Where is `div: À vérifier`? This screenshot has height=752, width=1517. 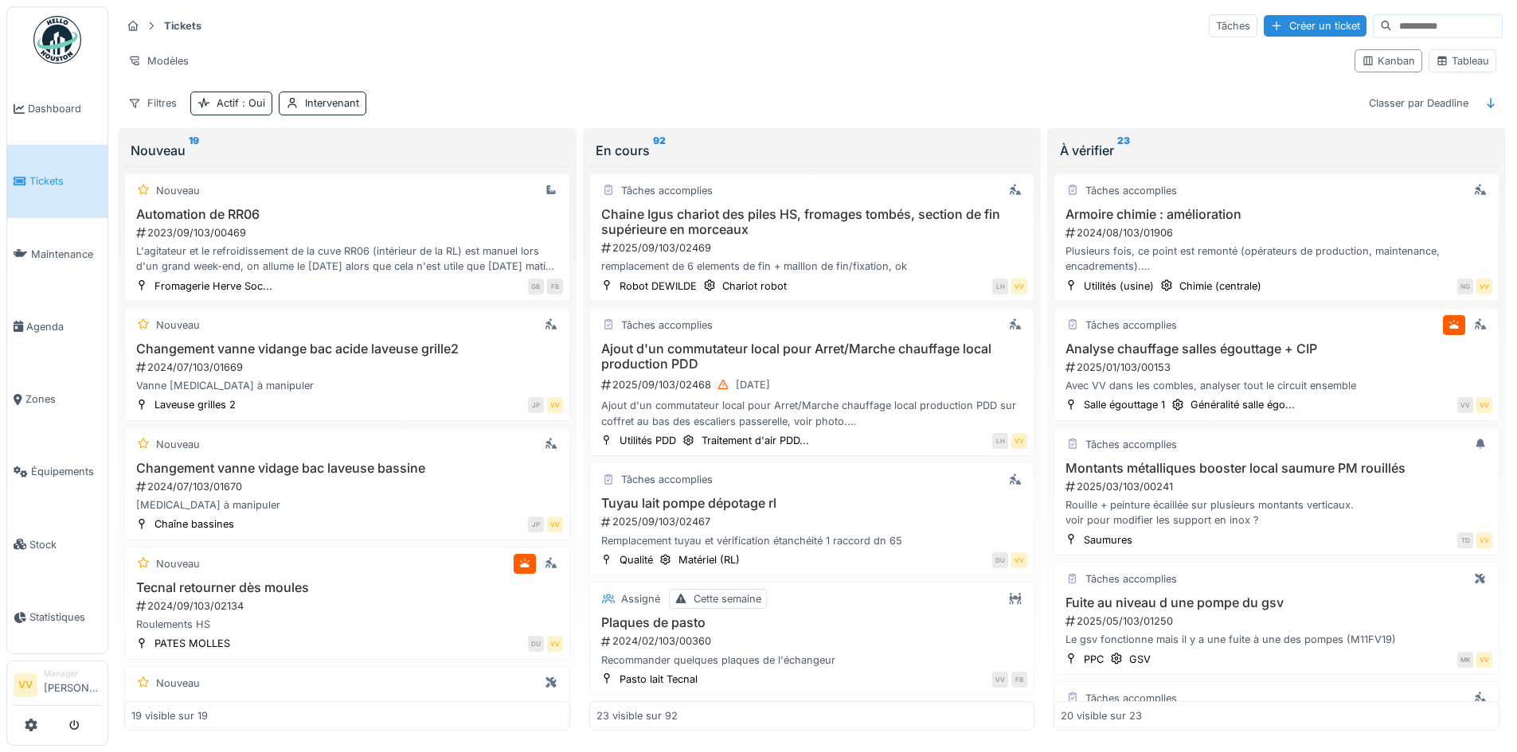 div: À vérifier is located at coordinates (1276, 150).